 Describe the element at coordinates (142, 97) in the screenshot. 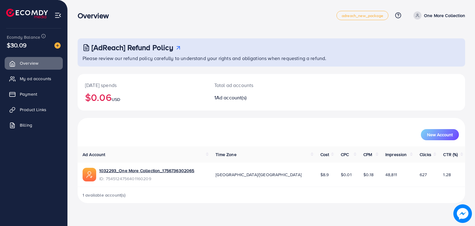

I see `h2: $0.06` at that location.